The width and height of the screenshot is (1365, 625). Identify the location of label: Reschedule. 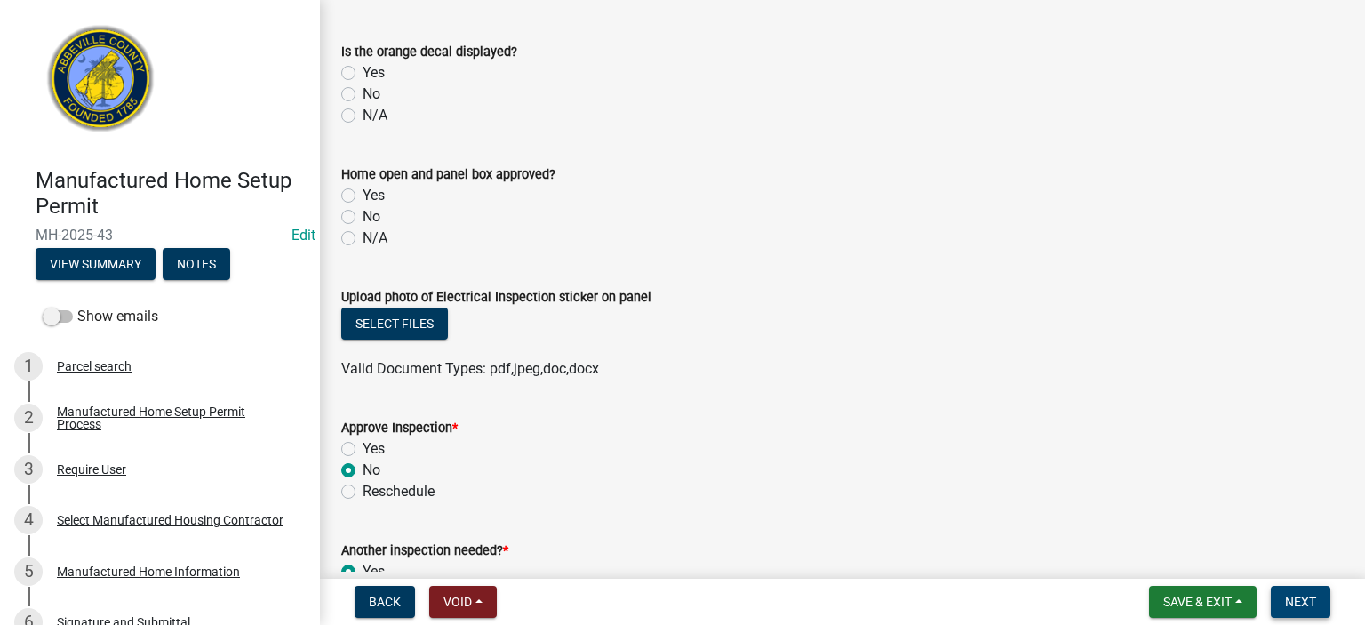
(398, 491).